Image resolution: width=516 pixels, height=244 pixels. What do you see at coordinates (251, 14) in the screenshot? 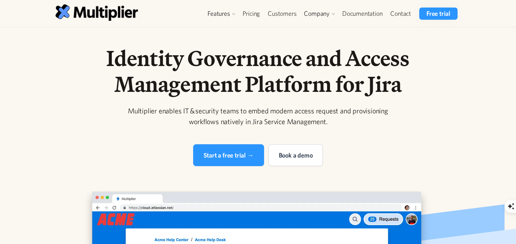
I see `a: Pricing` at bounding box center [251, 14].